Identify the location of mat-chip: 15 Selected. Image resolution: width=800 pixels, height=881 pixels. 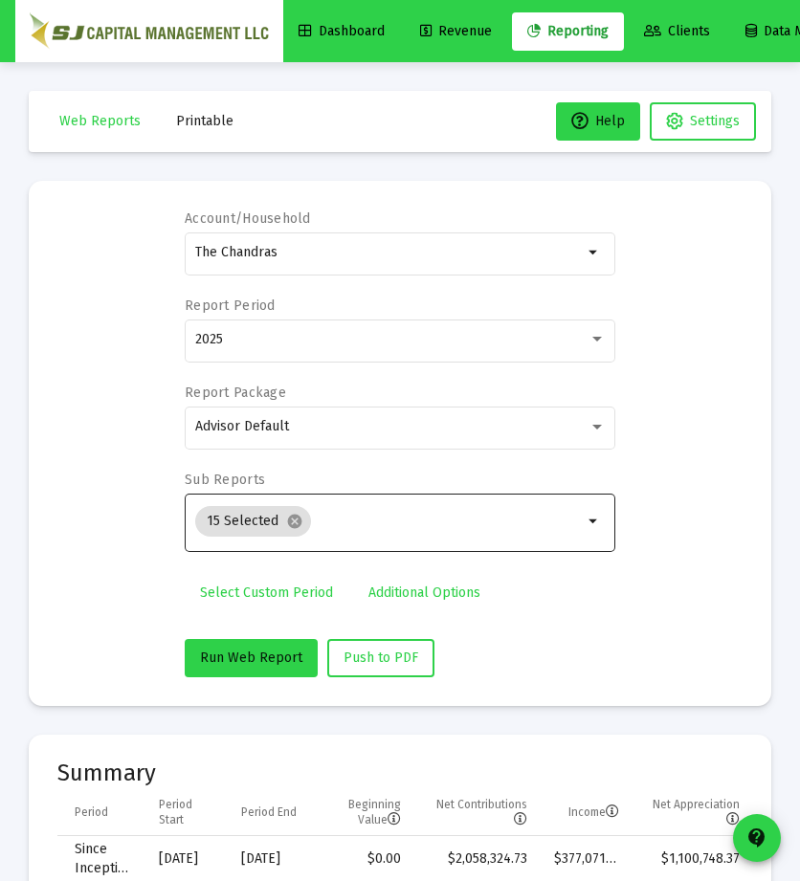
(253, 521).